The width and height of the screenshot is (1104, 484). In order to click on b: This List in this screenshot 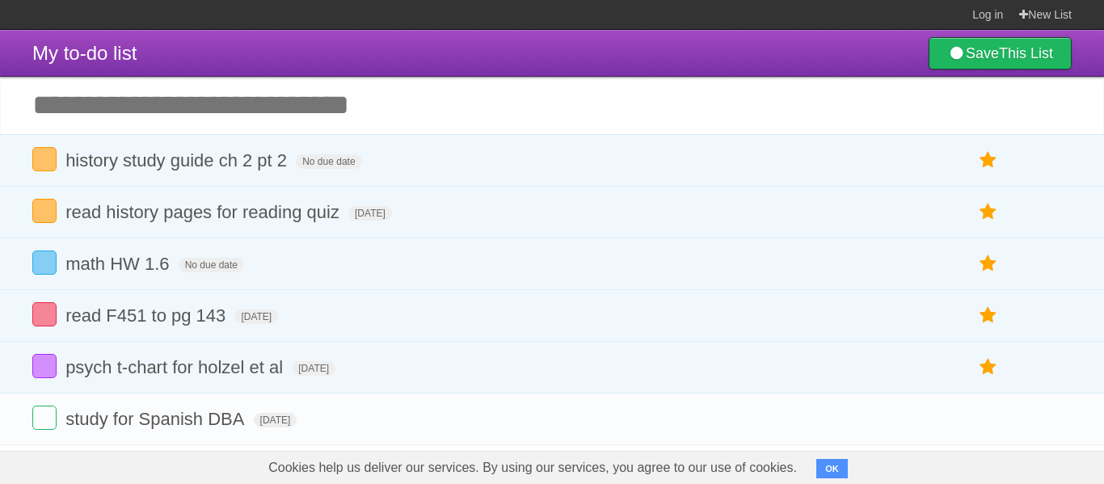, I will do `click(1025, 53)`.